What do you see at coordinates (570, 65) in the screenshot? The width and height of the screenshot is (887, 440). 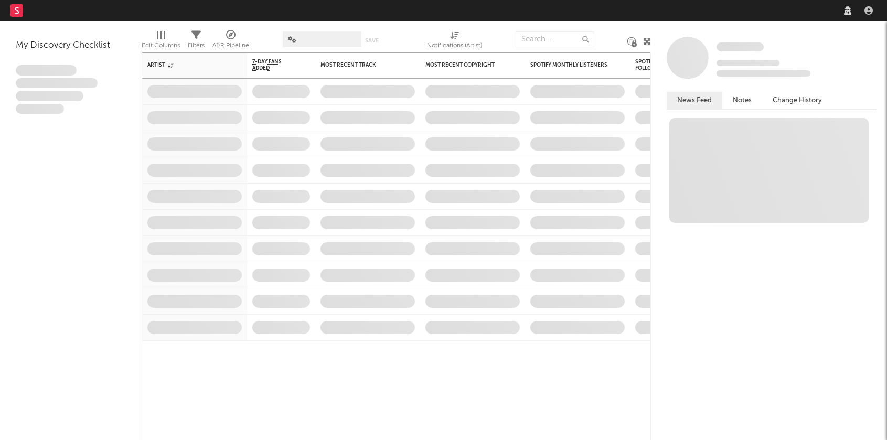 I see `div: Spotify Monthly Listeners` at bounding box center [570, 65].